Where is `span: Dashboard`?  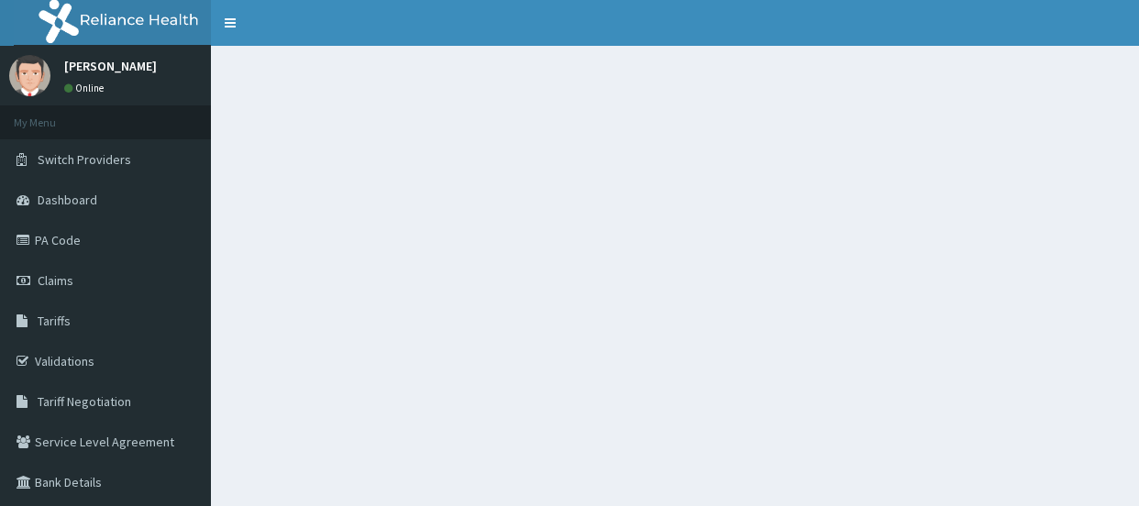 span: Dashboard is located at coordinates (67, 200).